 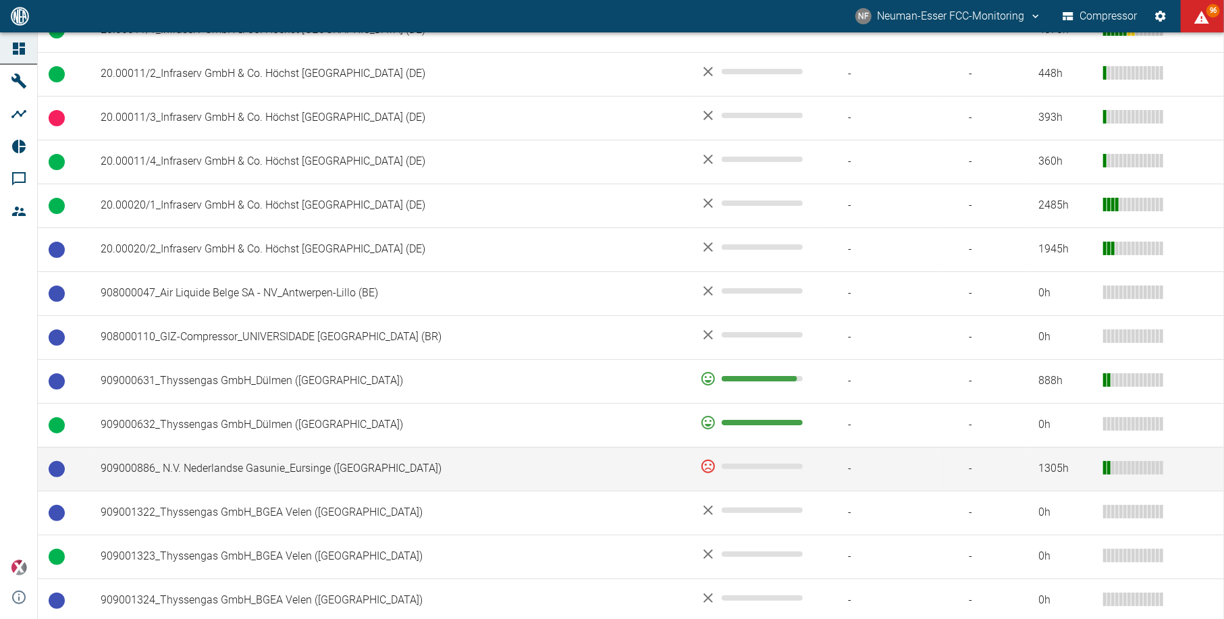 What do you see at coordinates (1161, 16) in the screenshot?
I see `button: Einstellungen` at bounding box center [1161, 16].